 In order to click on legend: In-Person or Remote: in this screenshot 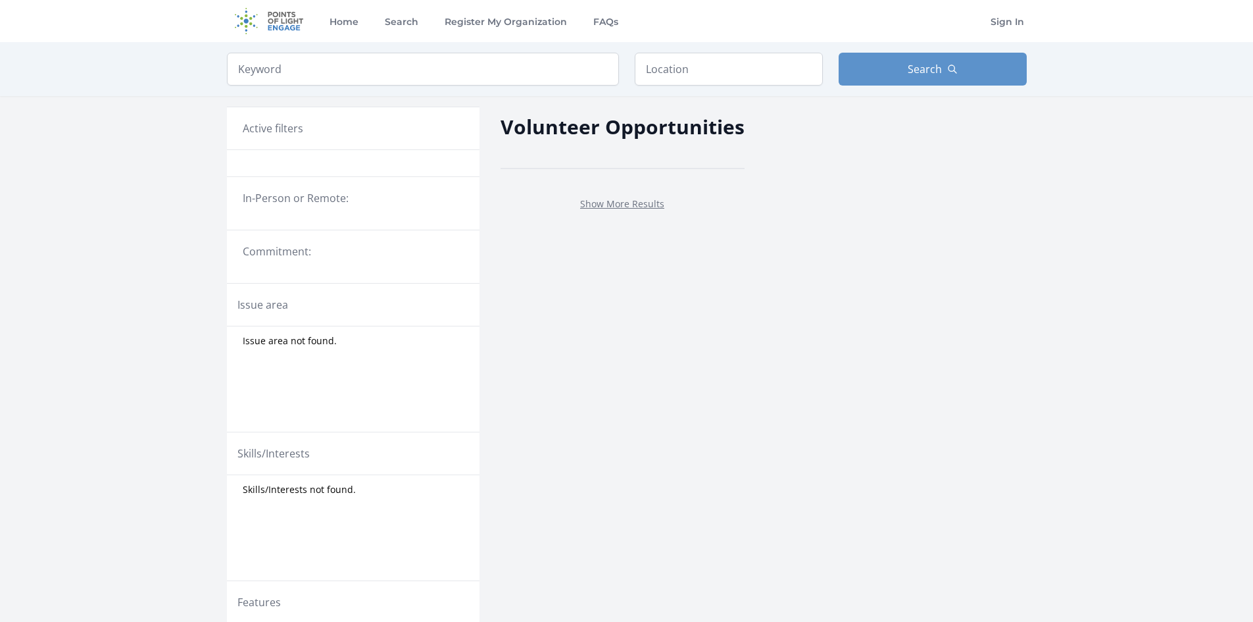, I will do `click(353, 198)`.